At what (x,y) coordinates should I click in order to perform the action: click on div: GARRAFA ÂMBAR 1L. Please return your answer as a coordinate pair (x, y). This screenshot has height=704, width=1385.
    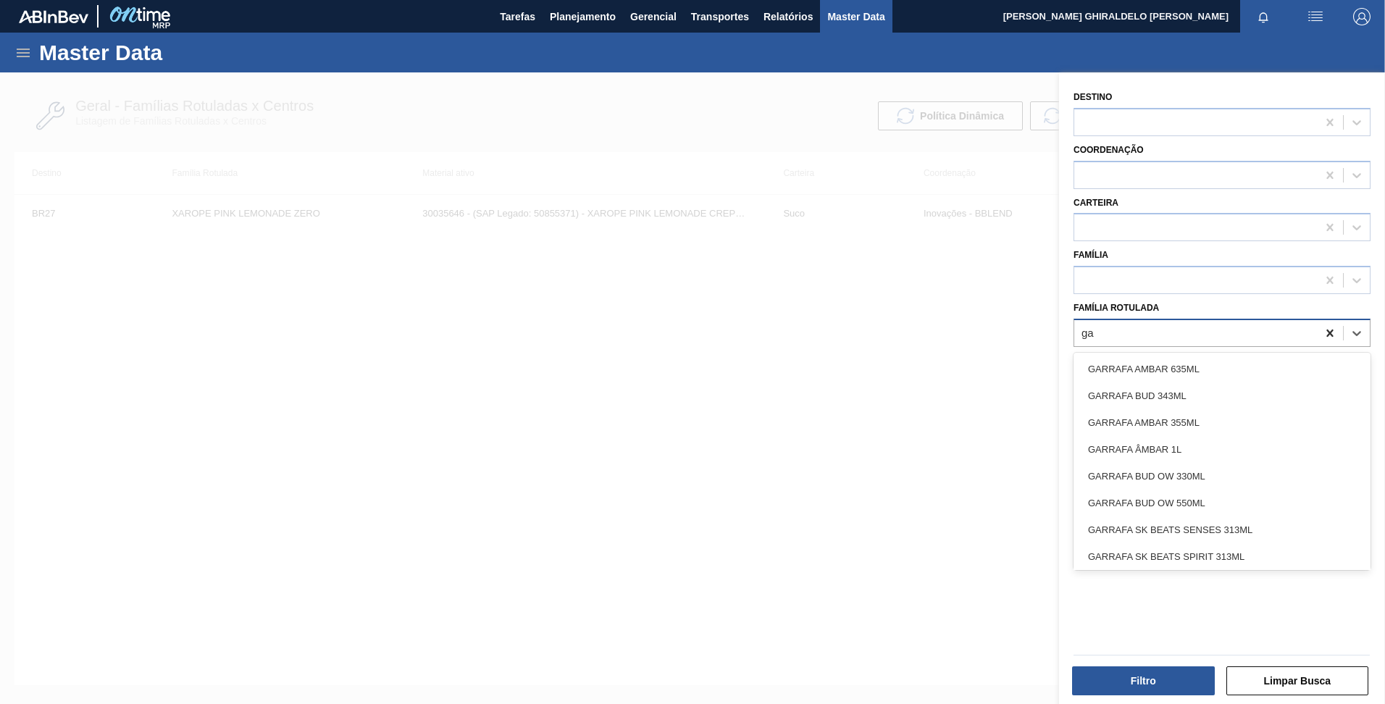
    Looking at the image, I should click on (1222, 449).